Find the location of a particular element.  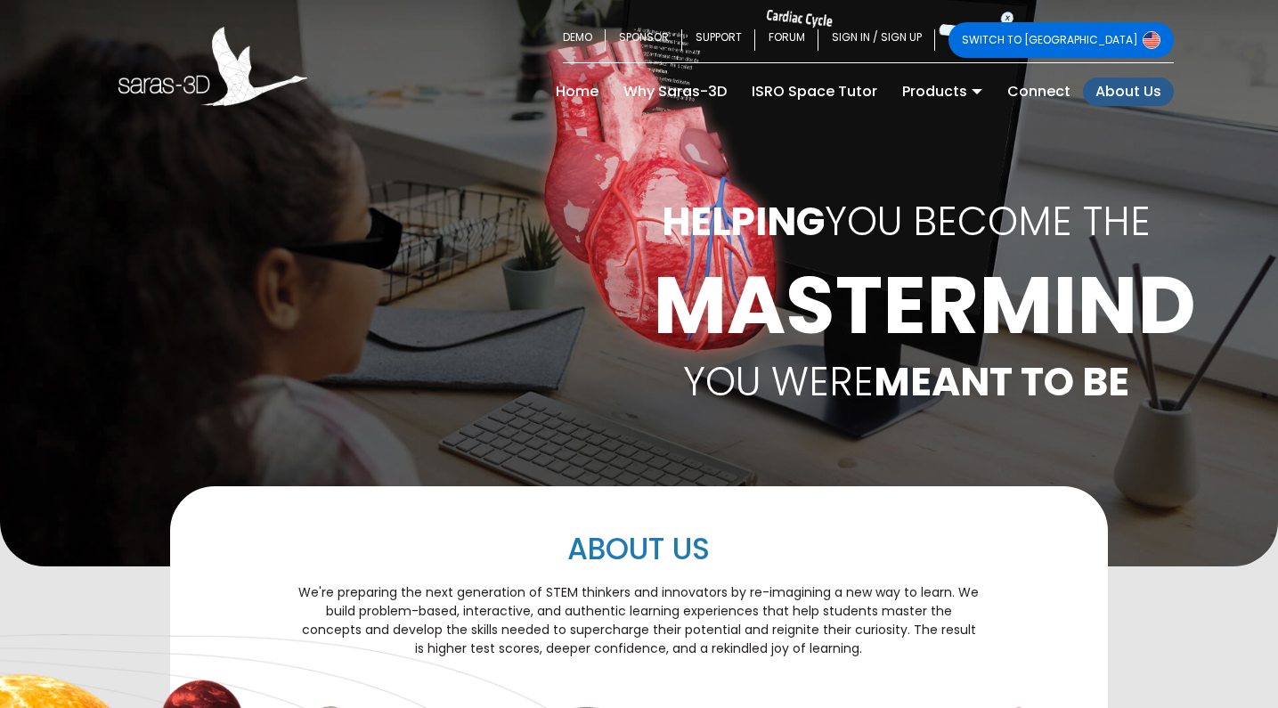

h1: MASTERMIND is located at coordinates (906, 305).